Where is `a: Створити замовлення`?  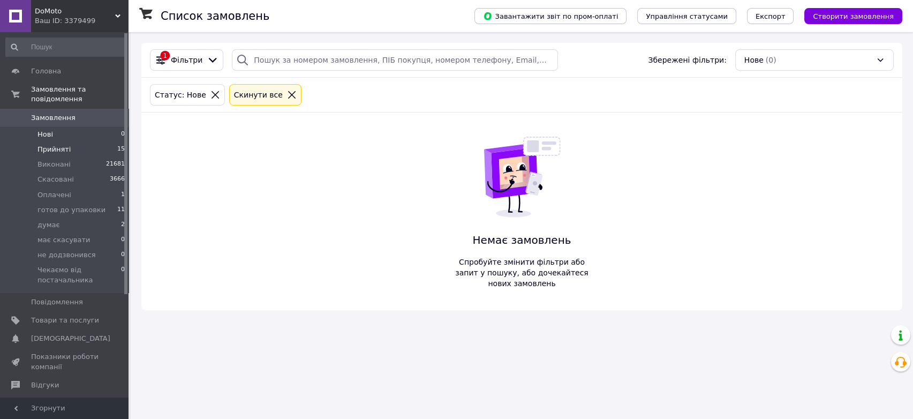 a: Створити замовлення is located at coordinates (847, 16).